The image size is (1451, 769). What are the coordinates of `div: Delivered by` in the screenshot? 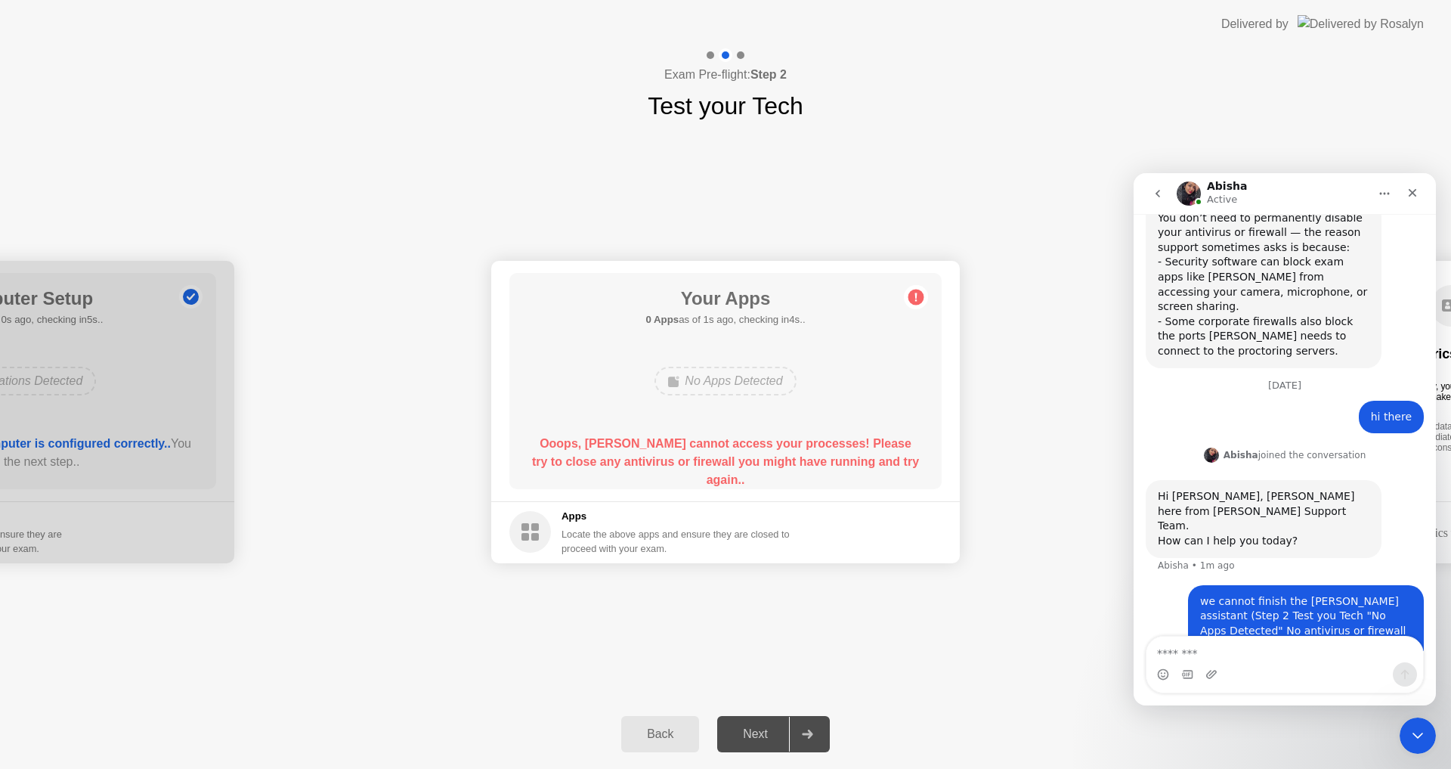 It's located at (1255, 24).